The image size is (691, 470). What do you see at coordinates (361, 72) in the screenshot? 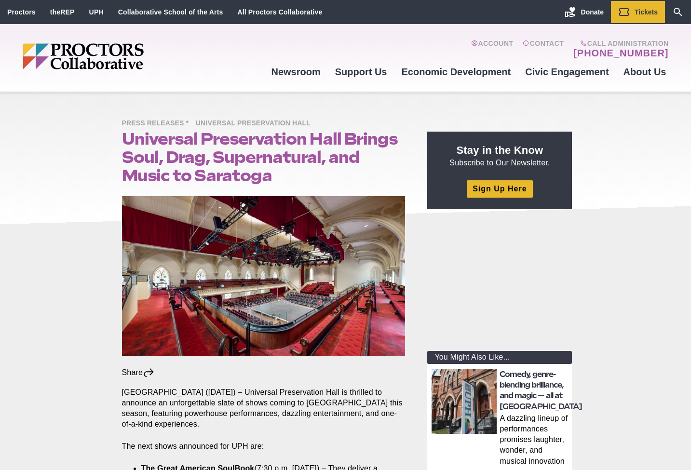
I see `a: Support Us` at bounding box center [361, 72].